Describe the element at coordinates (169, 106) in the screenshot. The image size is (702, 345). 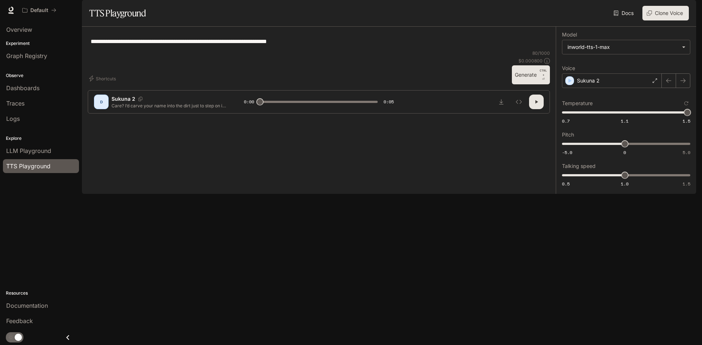
I see `p: Care? I’d carve your name into the dirt just to step on it every time I walk by.` at that location.